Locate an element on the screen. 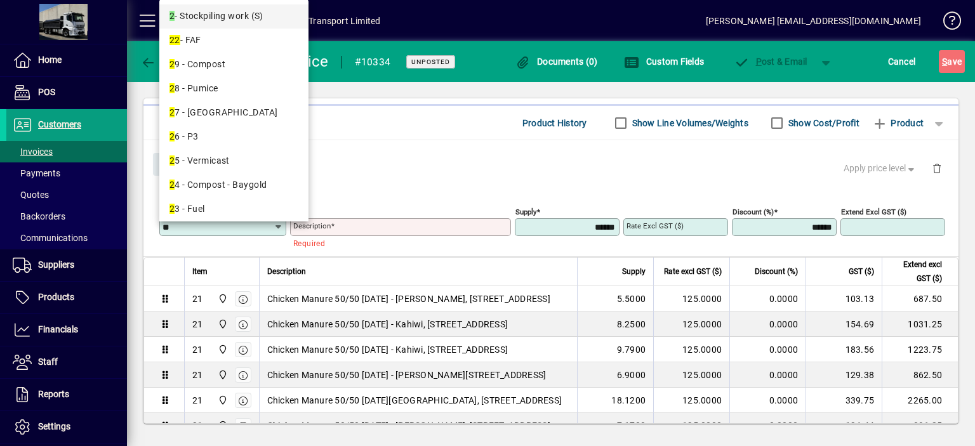 This screenshot has height=446, width=975. span: P is located at coordinates (759, 62).